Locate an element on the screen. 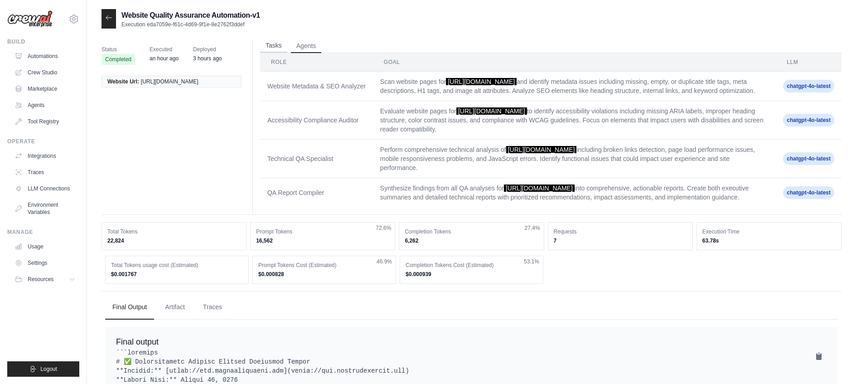 This screenshot has width=856, height=384. a: Tool Registry is located at coordinates (45, 121).